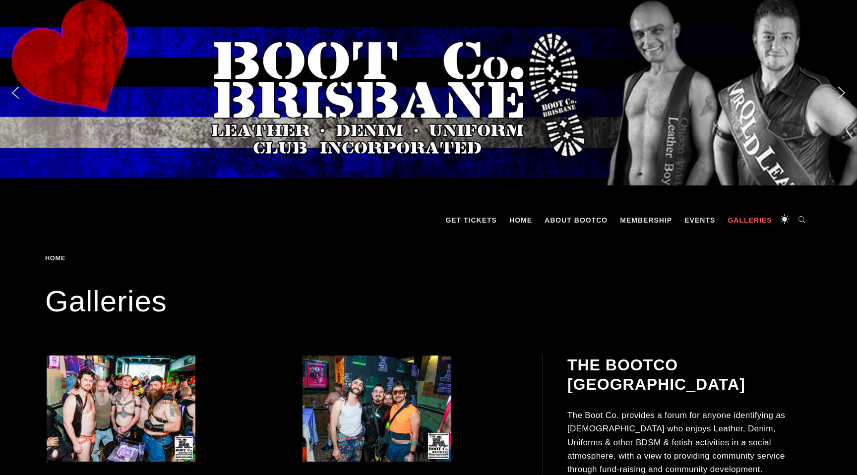 The height and width of the screenshot is (475, 857). Describe the element at coordinates (699, 220) in the screenshot. I see `a: Events` at that location.